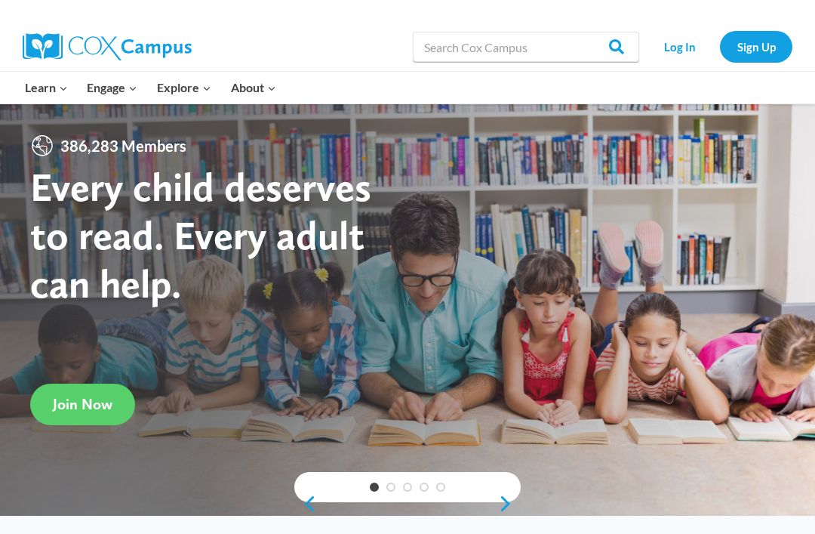 The image size is (815, 534). What do you see at coordinates (679, 46) in the screenshot?
I see `a: Log In` at bounding box center [679, 46].